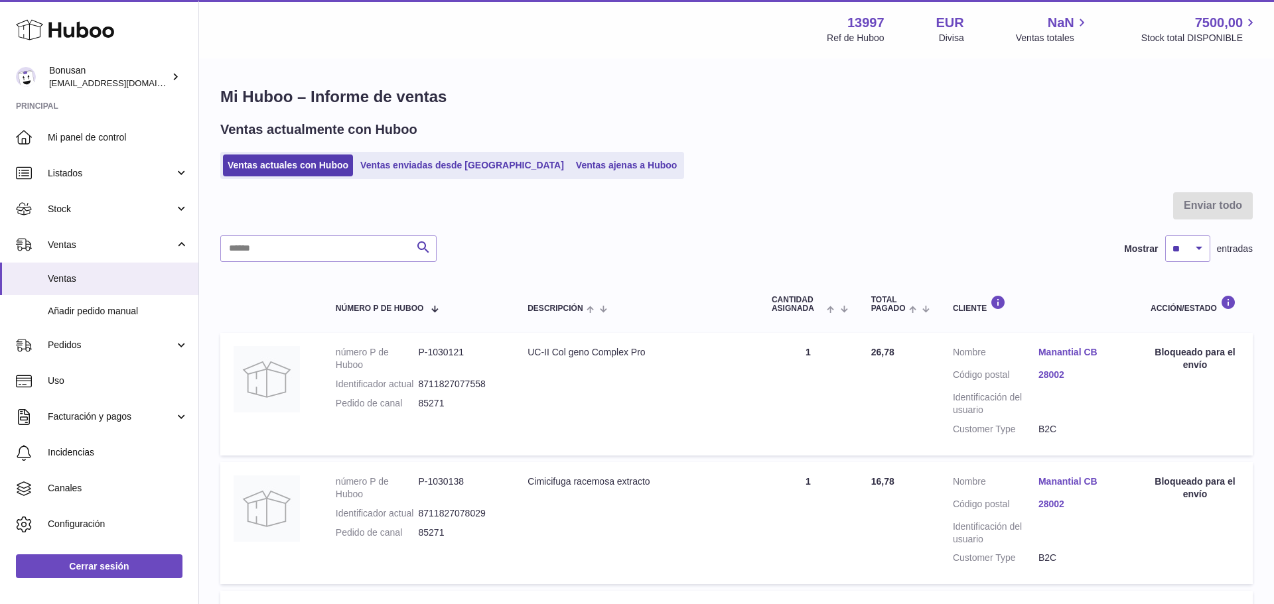  What do you see at coordinates (318, 129) in the screenshot?
I see `h2: Ventas actualmente con Huboo` at bounding box center [318, 129].